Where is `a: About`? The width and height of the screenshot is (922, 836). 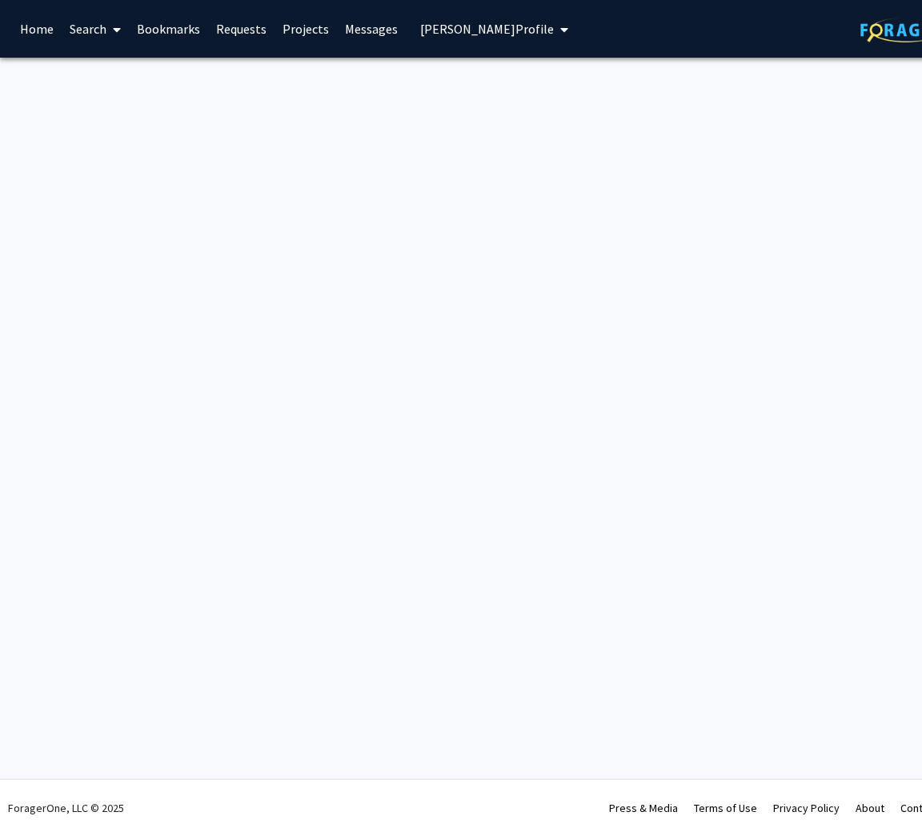
a: About is located at coordinates (870, 808).